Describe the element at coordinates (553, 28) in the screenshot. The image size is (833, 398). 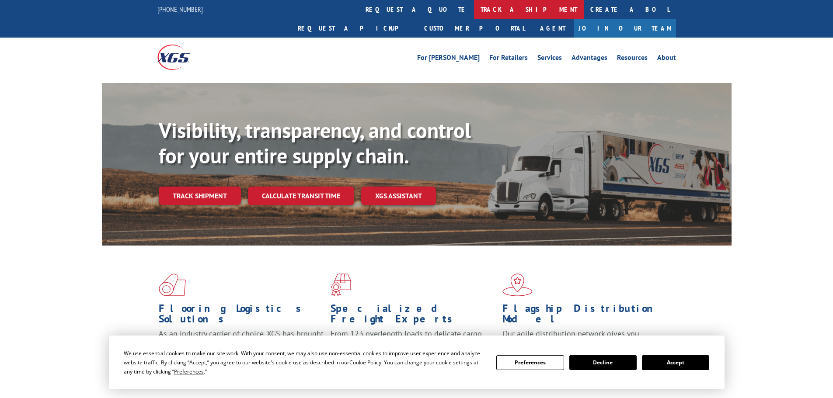
I see `a: Agent` at that location.